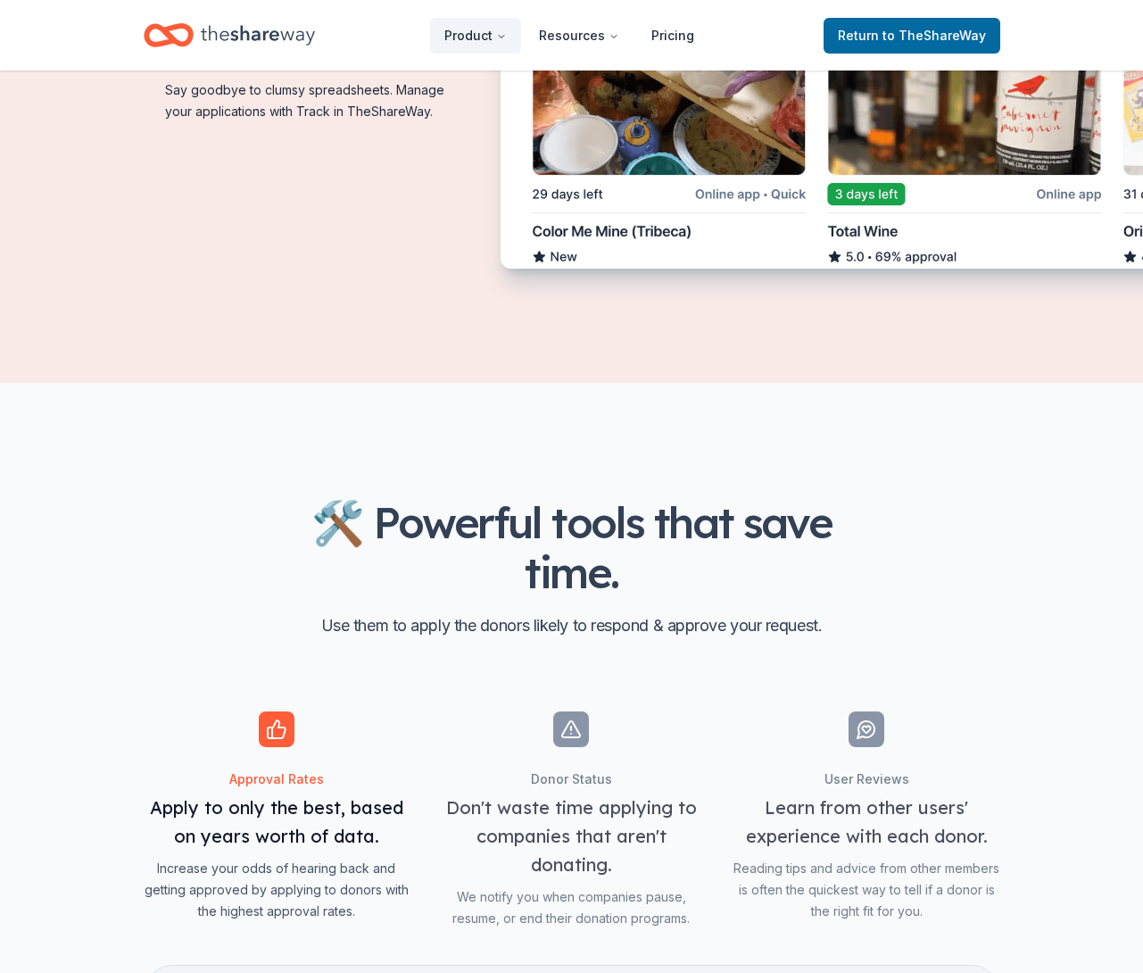 The width and height of the screenshot is (1143, 973). What do you see at coordinates (476, 36) in the screenshot?
I see `button: Product` at bounding box center [476, 36].